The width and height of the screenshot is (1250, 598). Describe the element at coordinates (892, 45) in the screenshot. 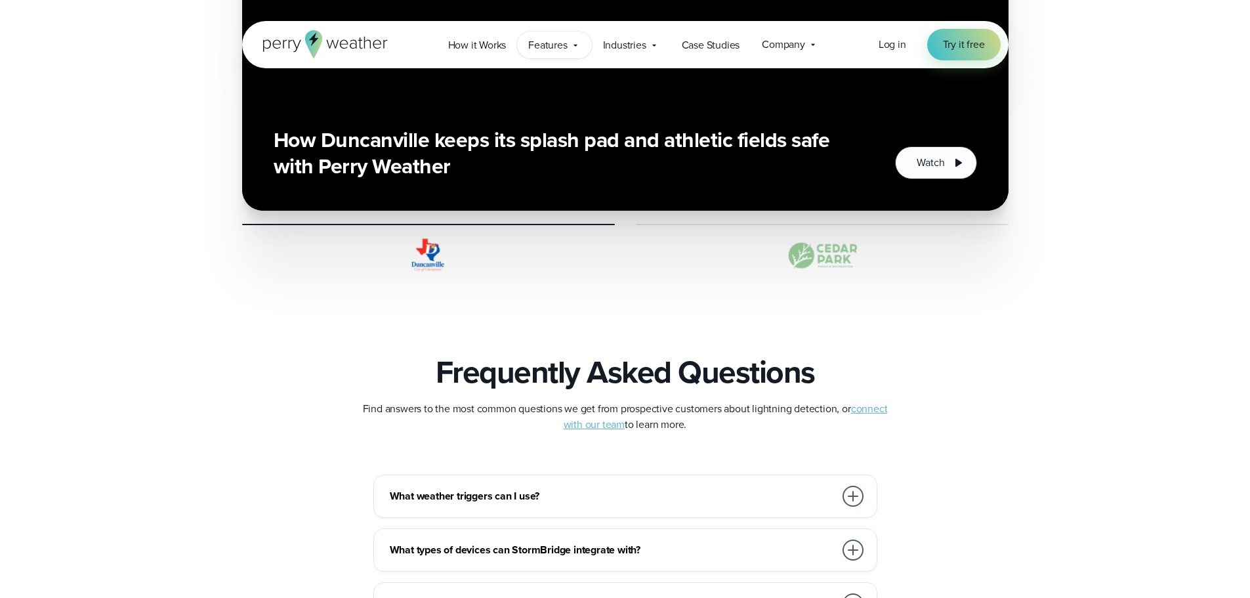

I see `a: Log in` at that location.